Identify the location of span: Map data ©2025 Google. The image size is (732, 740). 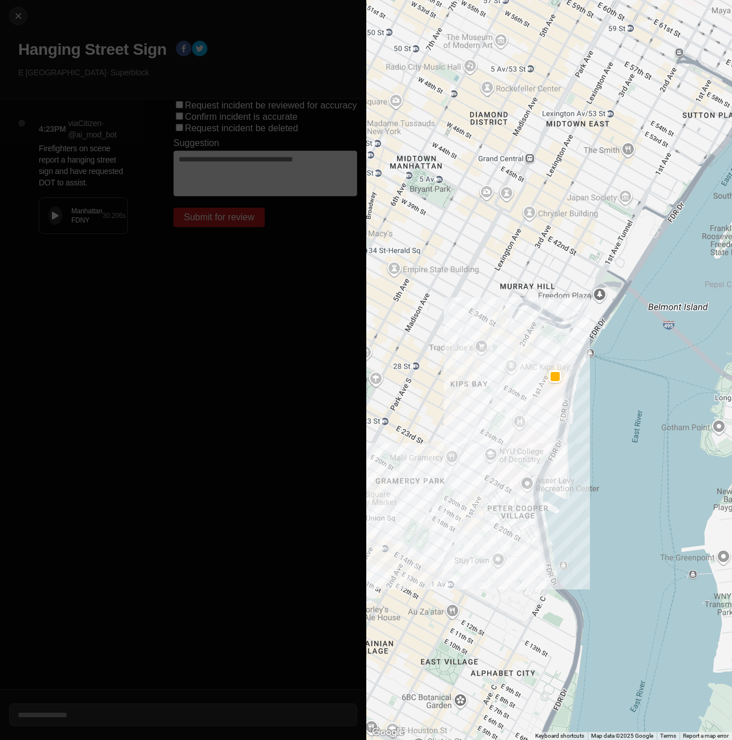
(622, 735).